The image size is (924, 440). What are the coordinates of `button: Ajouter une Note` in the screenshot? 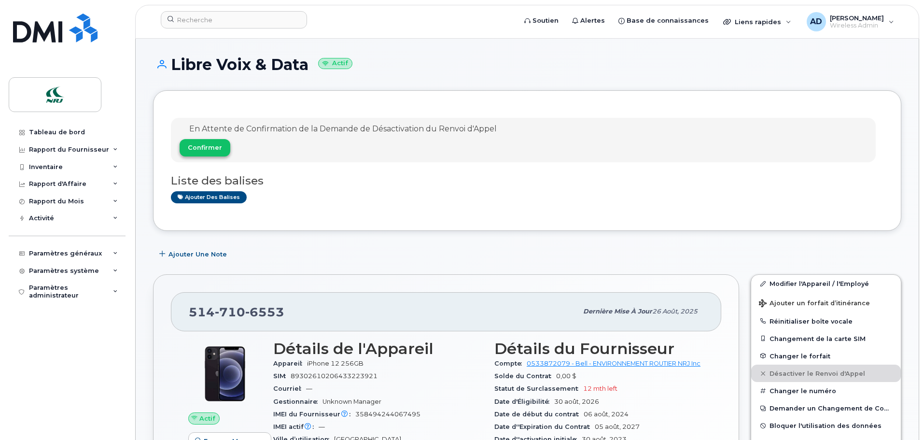 It's located at (194, 254).